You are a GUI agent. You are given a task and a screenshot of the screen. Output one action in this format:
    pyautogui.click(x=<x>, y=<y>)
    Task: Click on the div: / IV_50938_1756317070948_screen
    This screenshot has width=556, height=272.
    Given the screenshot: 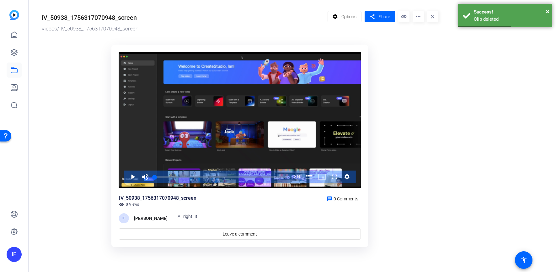 What is the action you would take?
    pyautogui.click(x=183, y=29)
    